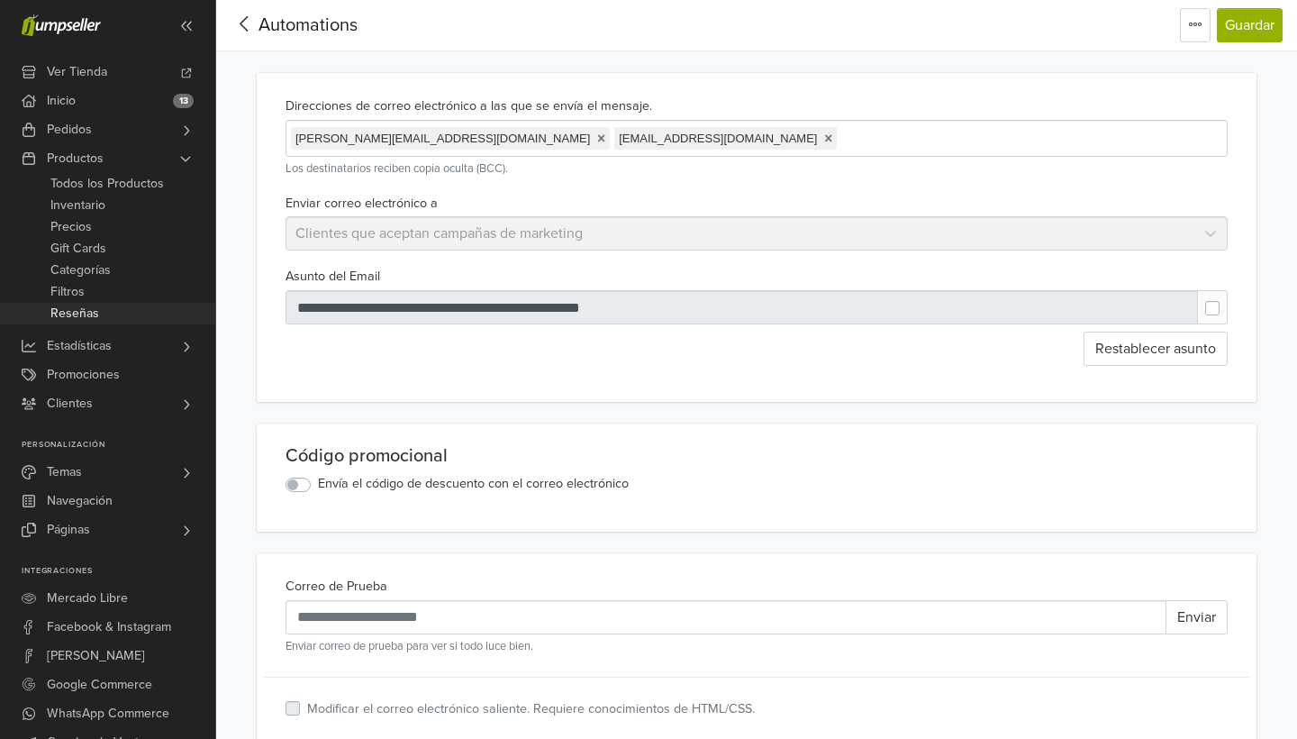  I want to click on span: Promociones, so click(83, 375).